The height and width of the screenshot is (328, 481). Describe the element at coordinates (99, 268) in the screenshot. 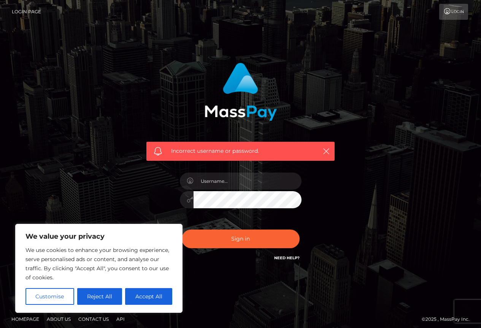

I see `div: We value your privacy` at that location.